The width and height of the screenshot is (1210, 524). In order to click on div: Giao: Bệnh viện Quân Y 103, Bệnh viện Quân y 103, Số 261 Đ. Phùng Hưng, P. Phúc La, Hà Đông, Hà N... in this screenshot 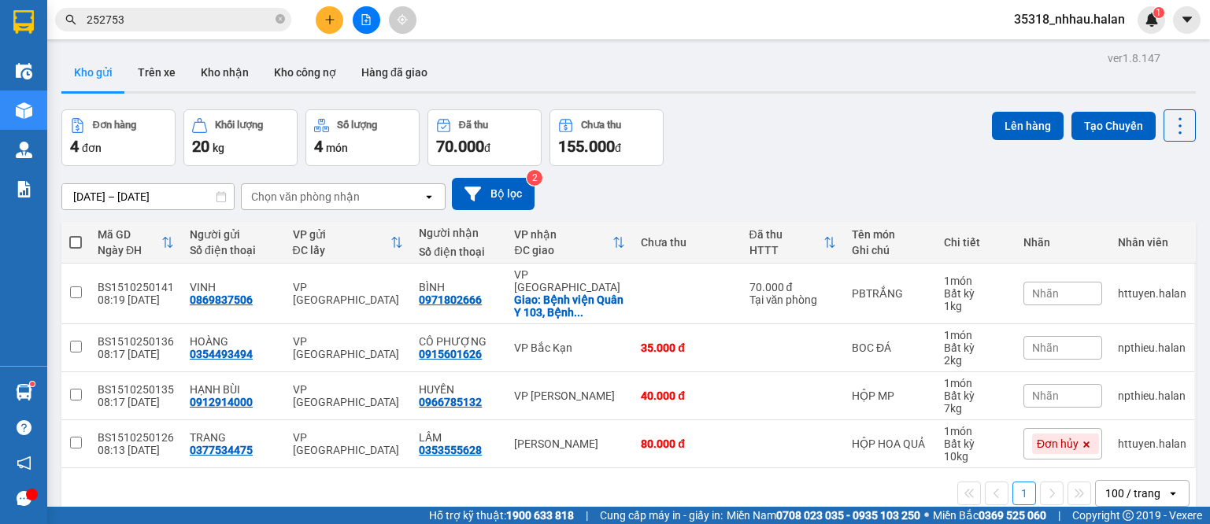, I will do `click(569, 306)`.